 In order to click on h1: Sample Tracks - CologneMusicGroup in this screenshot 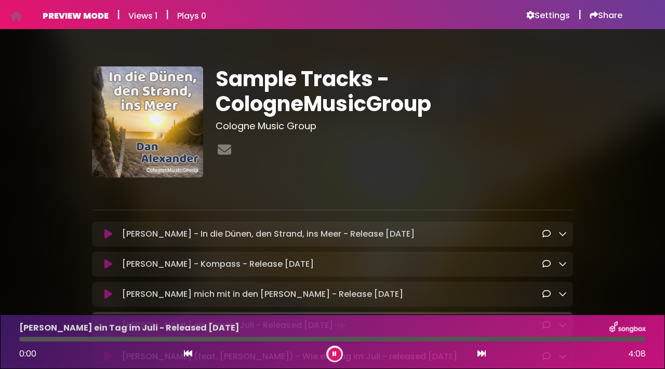, I will do `click(394, 91)`.